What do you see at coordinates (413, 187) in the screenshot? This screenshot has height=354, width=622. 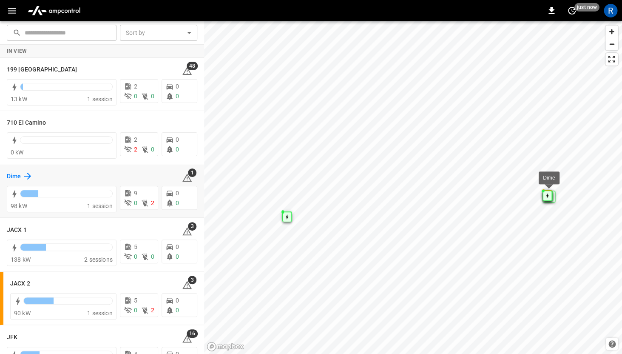 I see `canvas: Map` at bounding box center [413, 187].